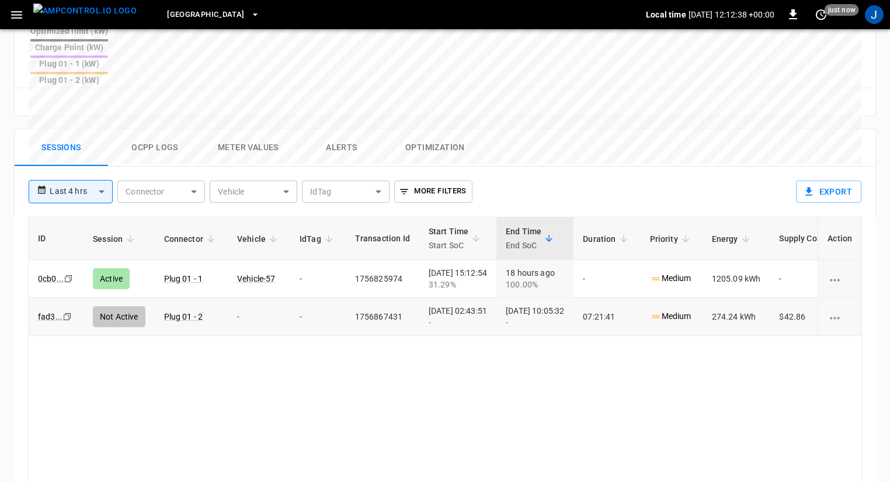 Image resolution: width=890 pixels, height=482 pixels. What do you see at coordinates (61, 148) in the screenshot?
I see `button: Sessions` at bounding box center [61, 148].